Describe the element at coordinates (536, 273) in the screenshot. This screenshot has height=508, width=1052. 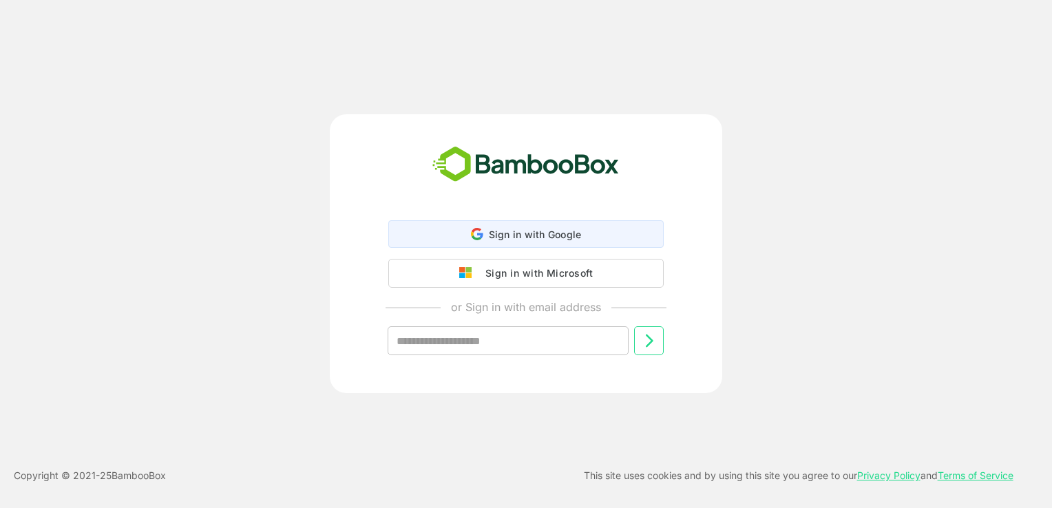
I see `div: Sign in with Microsoft` at that location.